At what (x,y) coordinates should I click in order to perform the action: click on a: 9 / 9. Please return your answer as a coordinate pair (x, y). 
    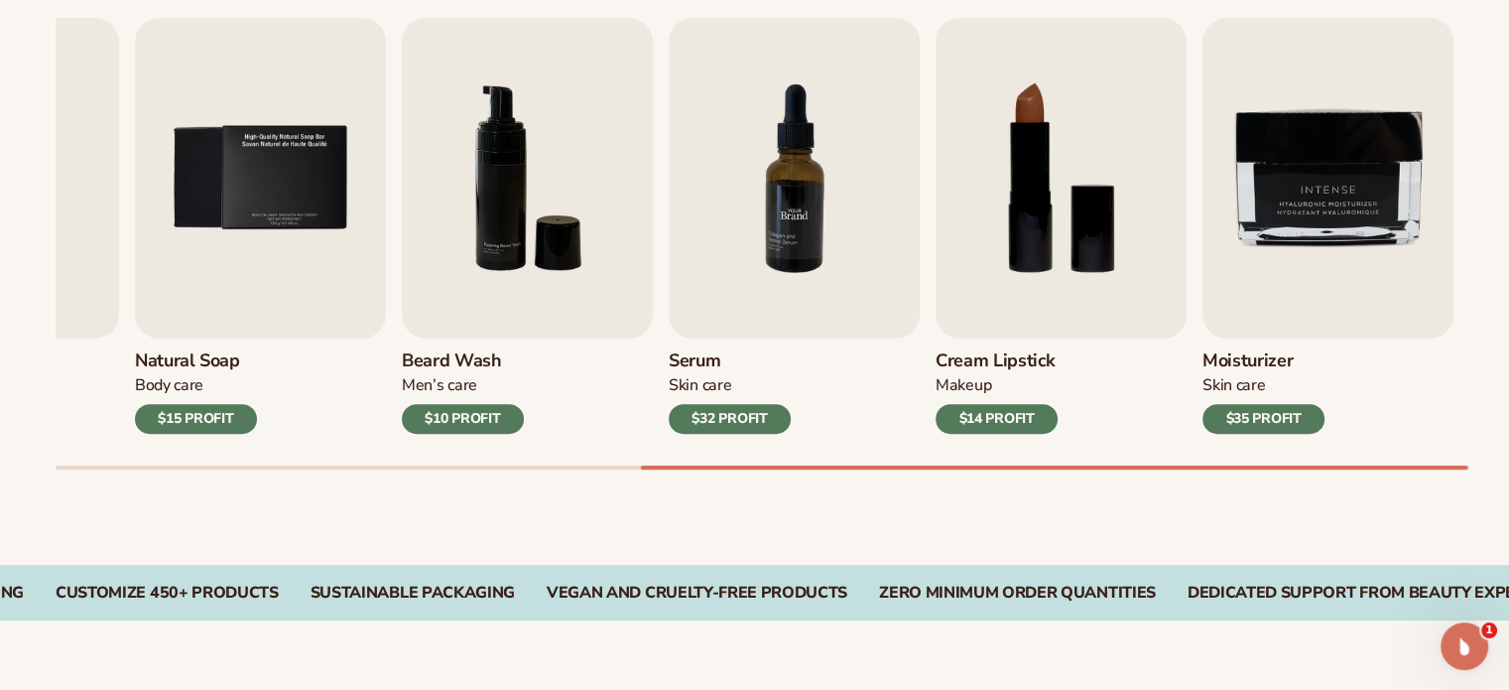
    Looking at the image, I should click on (1328, 225).